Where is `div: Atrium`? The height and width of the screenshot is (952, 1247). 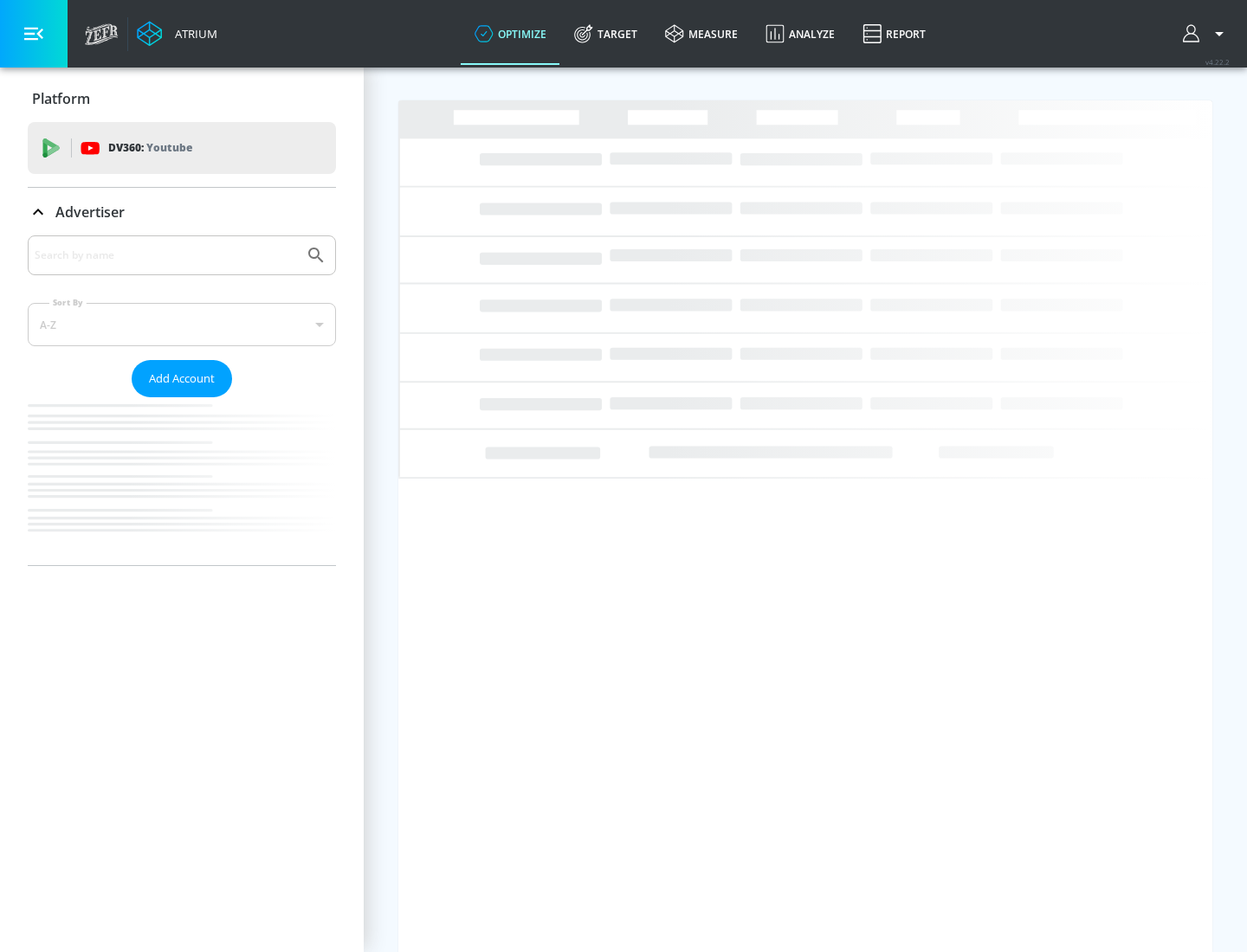 div: Atrium is located at coordinates (193, 33).